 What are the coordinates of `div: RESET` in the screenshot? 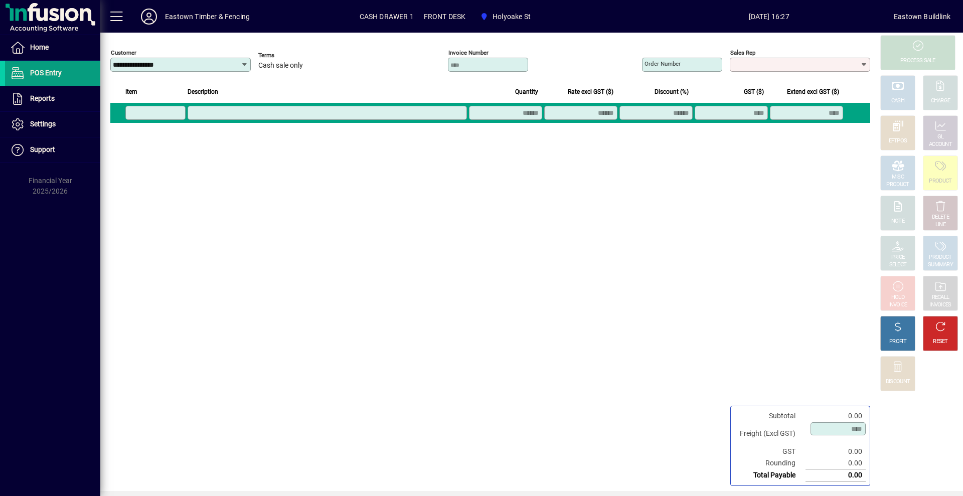 It's located at (941, 342).